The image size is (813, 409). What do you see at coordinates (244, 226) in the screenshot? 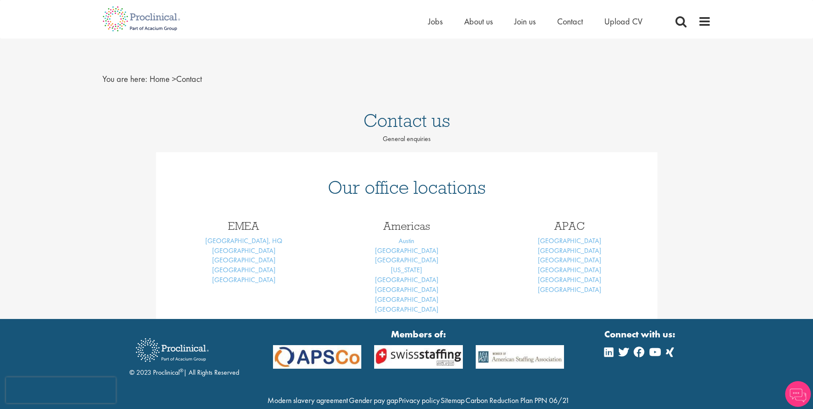
I see `h3: EMEA` at bounding box center [244, 226].